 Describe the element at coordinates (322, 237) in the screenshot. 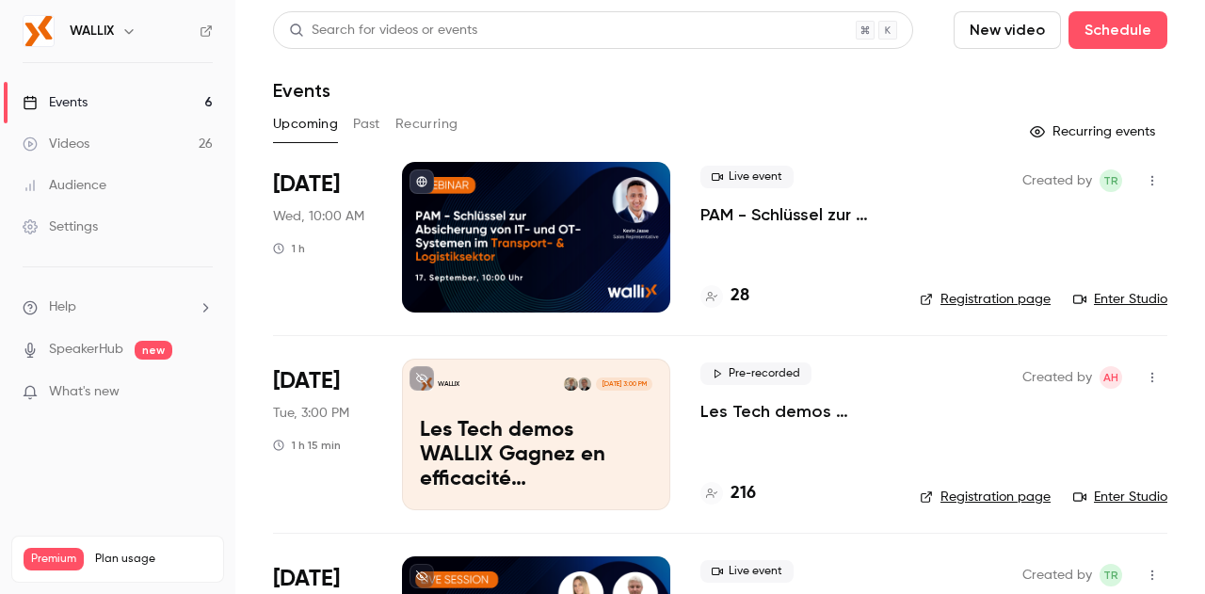

I see `div: Sep 17 Wed, 10:00 AM (Europe/Paris)` at that location.